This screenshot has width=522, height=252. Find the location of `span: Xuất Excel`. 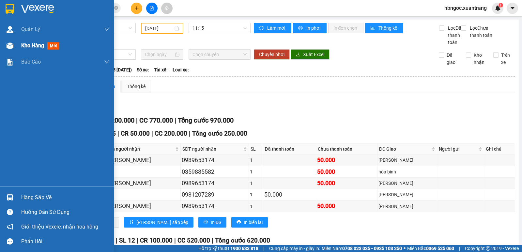

span: Xuất Excel is located at coordinates (314, 54).